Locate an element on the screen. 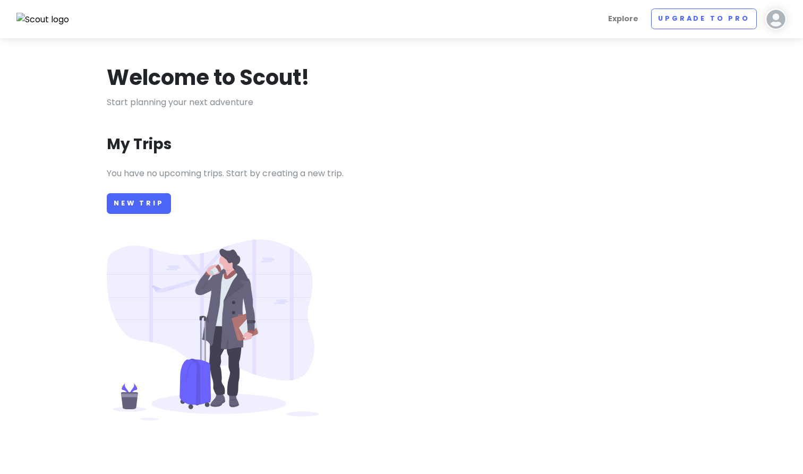  h3: My Trips is located at coordinates (139, 144).